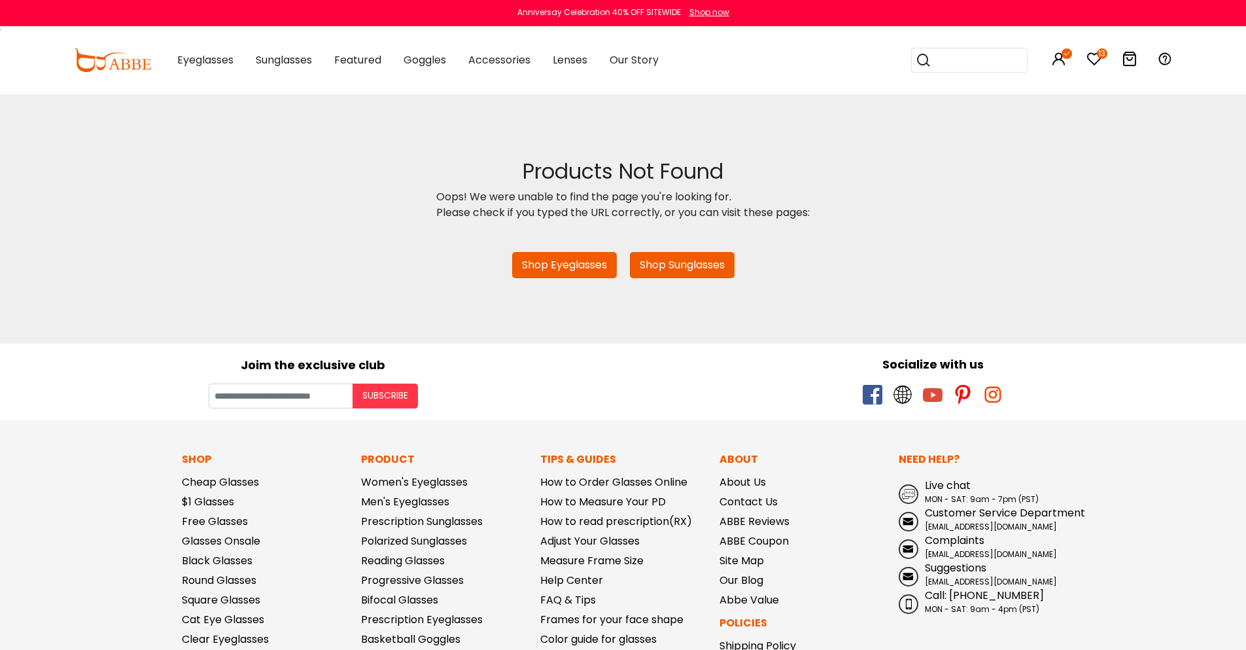 The height and width of the screenshot is (650, 1246). What do you see at coordinates (614, 481) in the screenshot?
I see `a: How to Order Glasses Online` at bounding box center [614, 481].